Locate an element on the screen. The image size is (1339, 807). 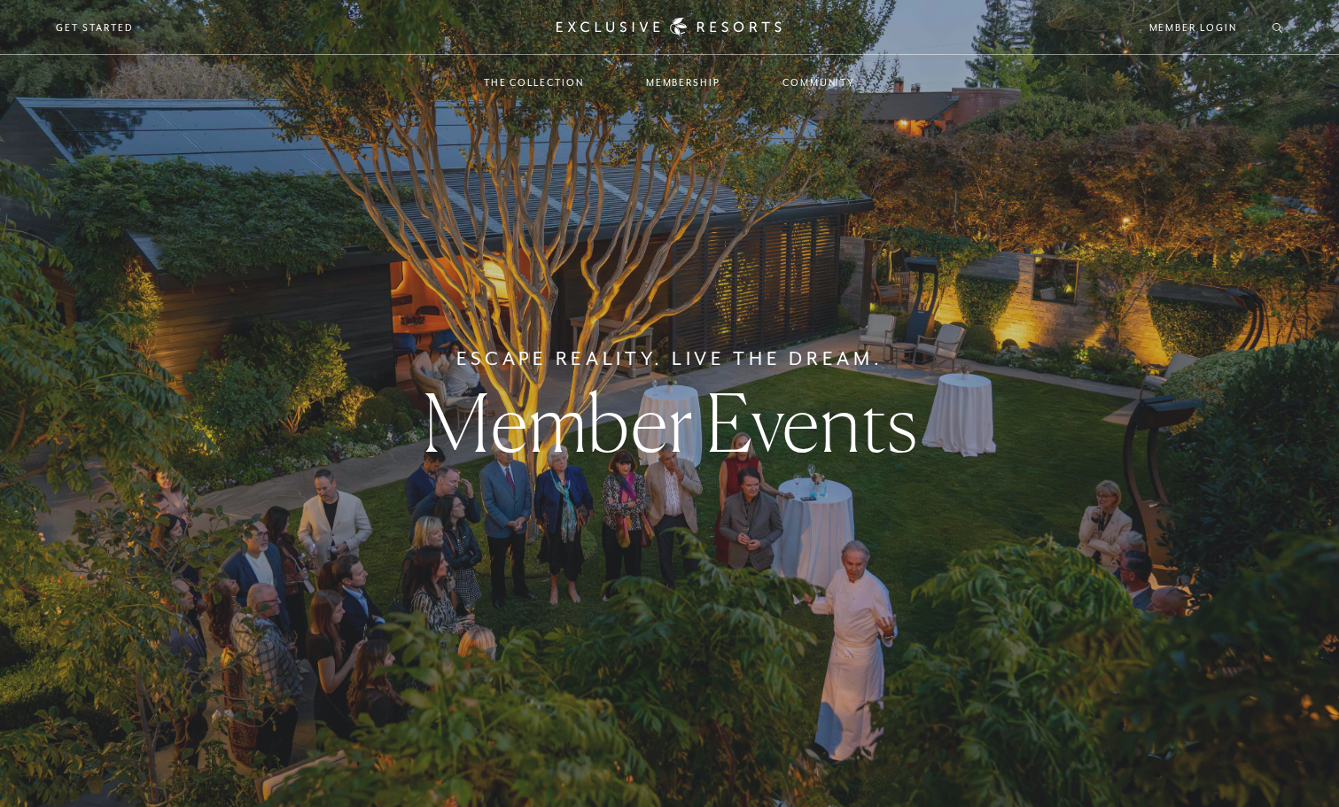
a: The Collection is located at coordinates (533, 82).